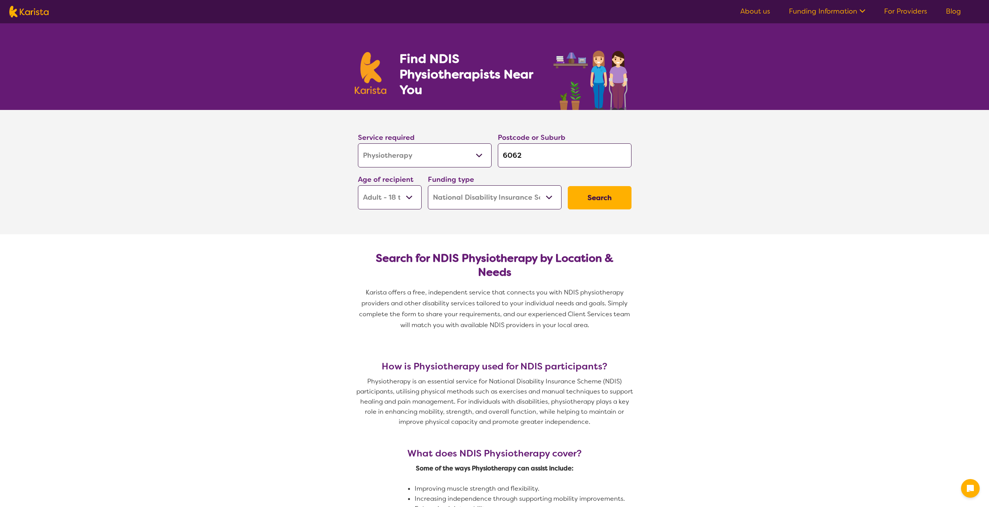  Describe the element at coordinates (451, 179) in the screenshot. I see `label: Funding type` at that location.